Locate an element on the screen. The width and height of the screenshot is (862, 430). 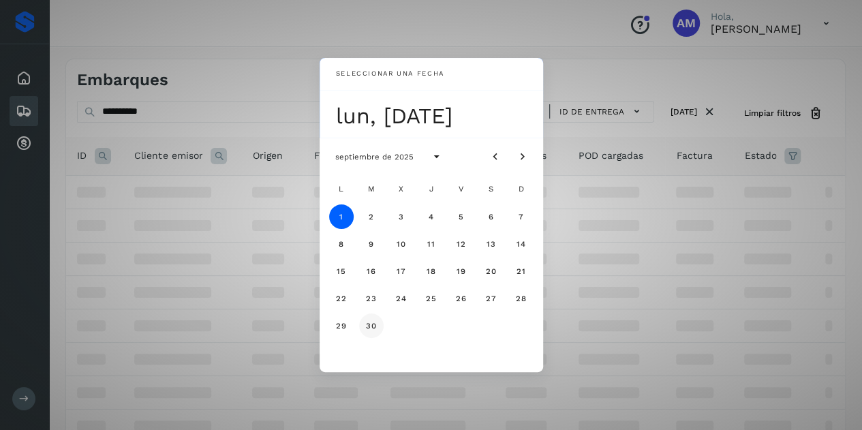
button: martes, 23 de septiembre de 2025 is located at coordinates (371, 298).